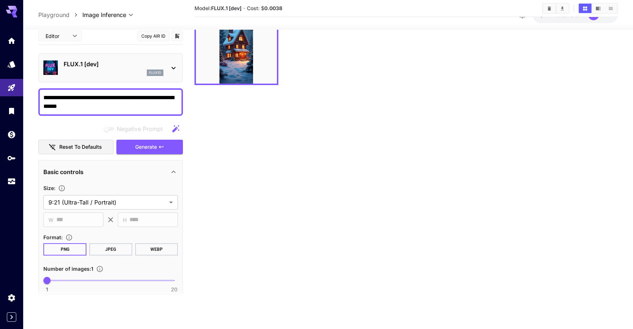 The height and width of the screenshot is (329, 633). Describe the element at coordinates (69, 238) in the screenshot. I see `button: Choose the file format for the output image.` at that location.